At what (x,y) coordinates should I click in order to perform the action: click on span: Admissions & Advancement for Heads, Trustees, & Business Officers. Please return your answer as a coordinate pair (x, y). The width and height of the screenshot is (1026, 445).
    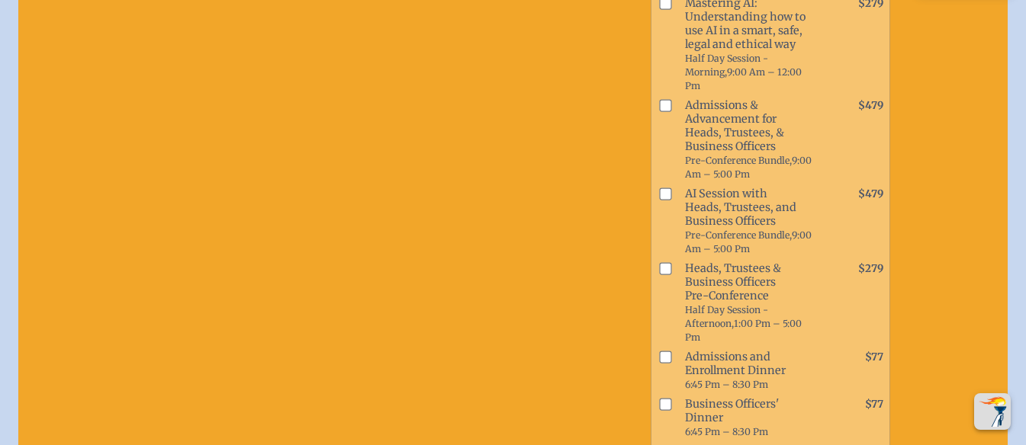
    Looking at the image, I should click on (751, 140).